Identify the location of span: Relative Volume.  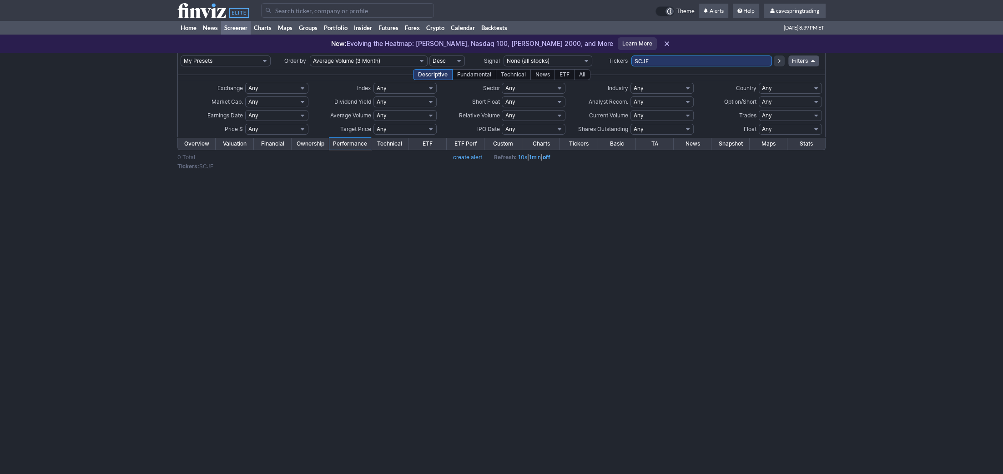
(479, 115).